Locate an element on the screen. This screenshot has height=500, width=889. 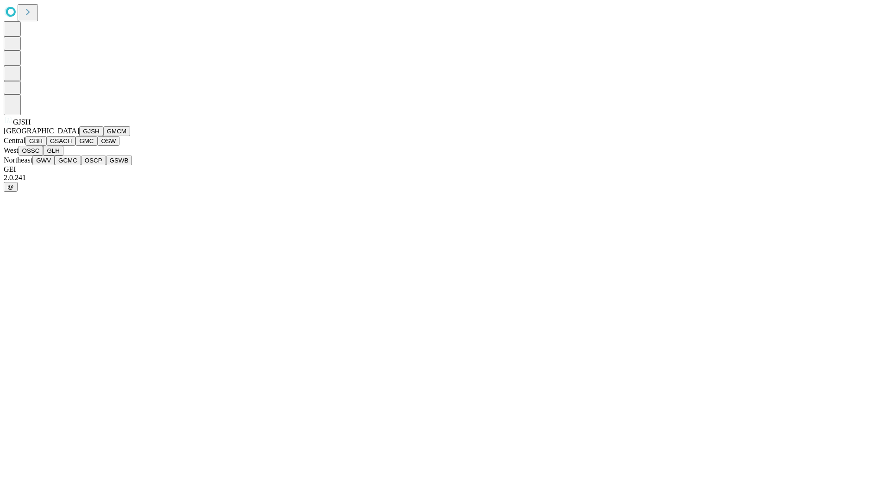
button: GJSH is located at coordinates (91, 131).